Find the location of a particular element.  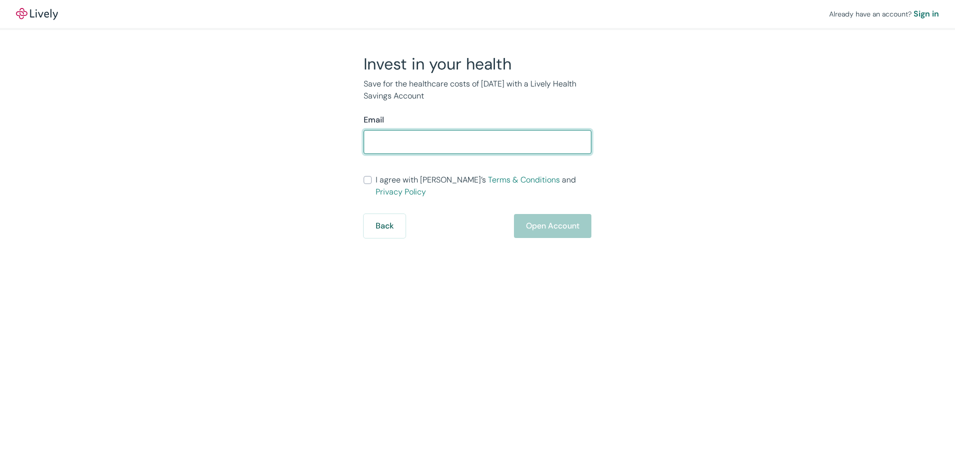

a: Sign in is located at coordinates (926, 14).